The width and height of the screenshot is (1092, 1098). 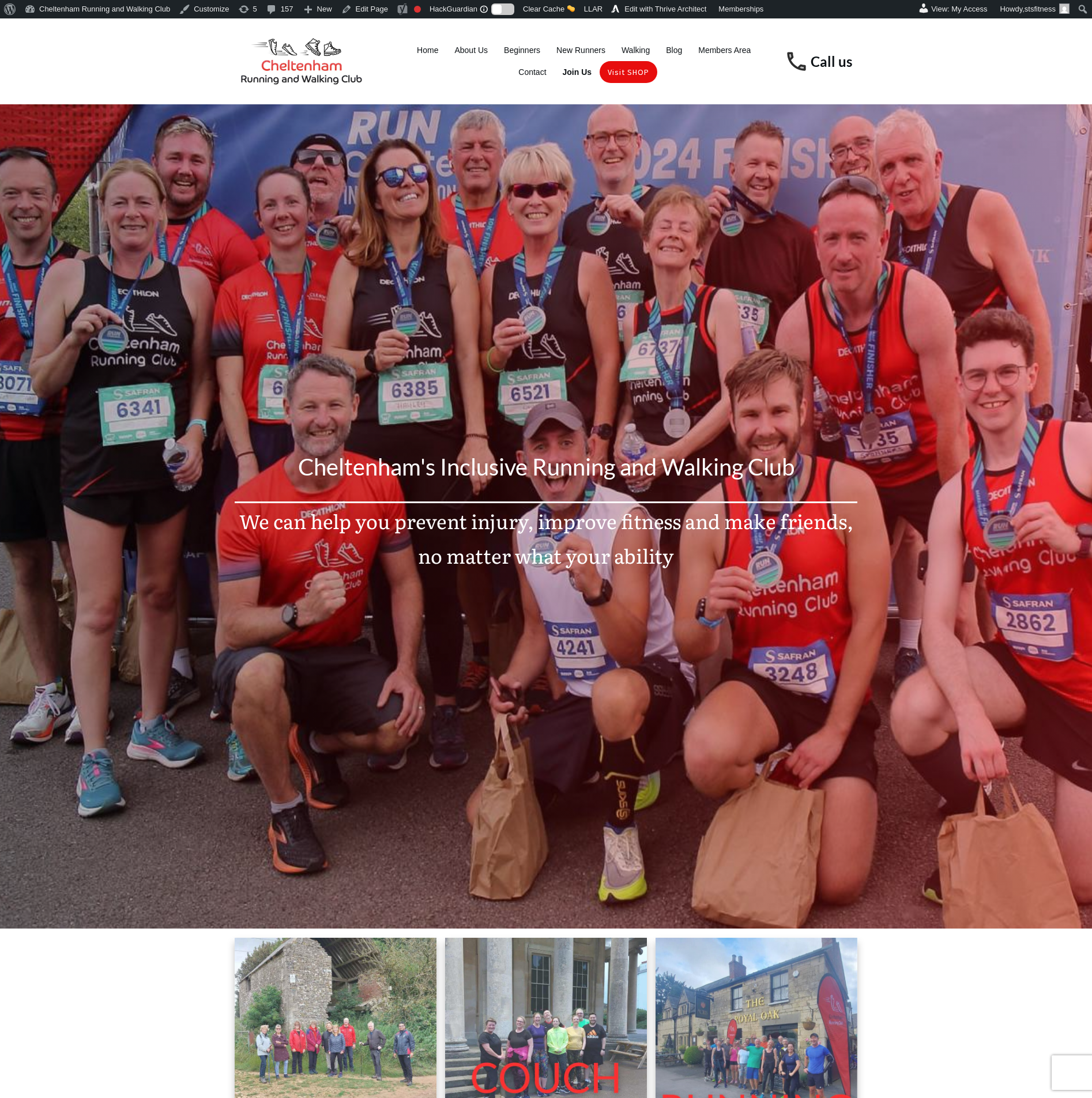 What do you see at coordinates (581, 50) in the screenshot?
I see `a: New Runners` at bounding box center [581, 50].